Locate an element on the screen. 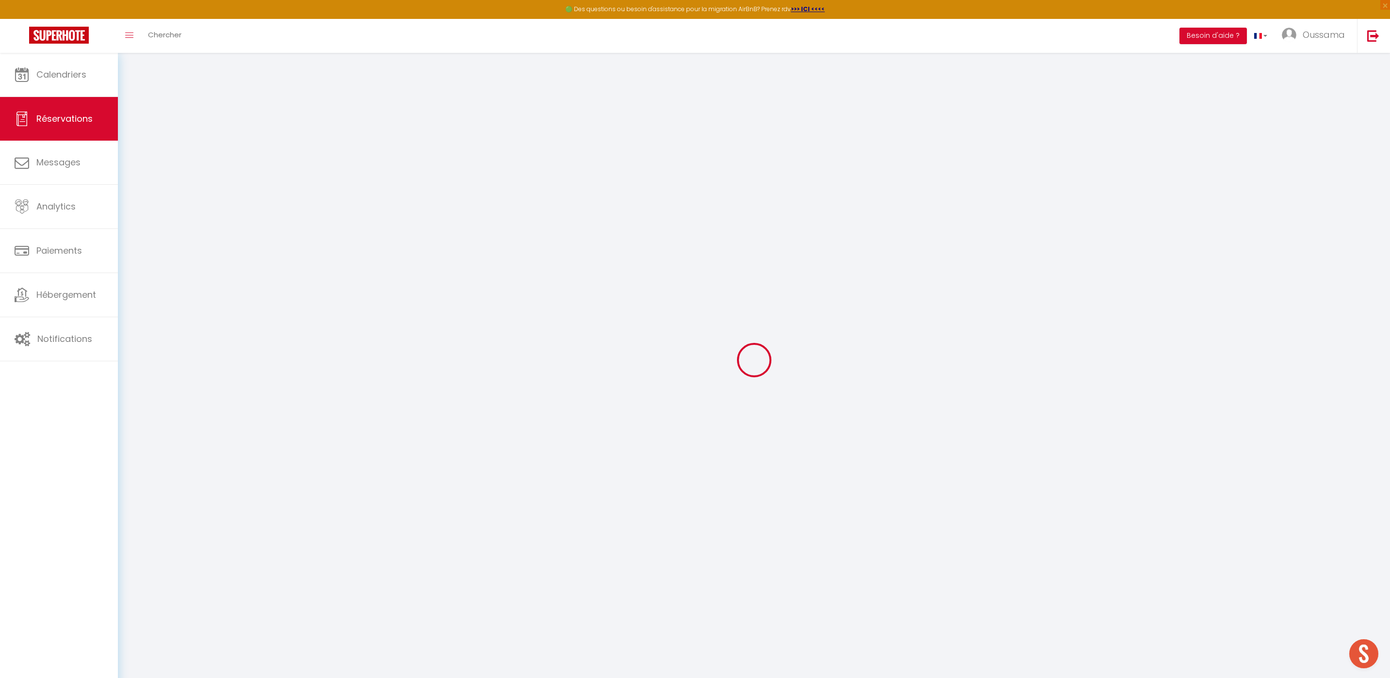  span: Analytics is located at coordinates (56, 206).